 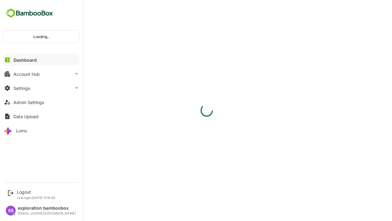 I want to click on button: Settings, so click(x=41, y=88).